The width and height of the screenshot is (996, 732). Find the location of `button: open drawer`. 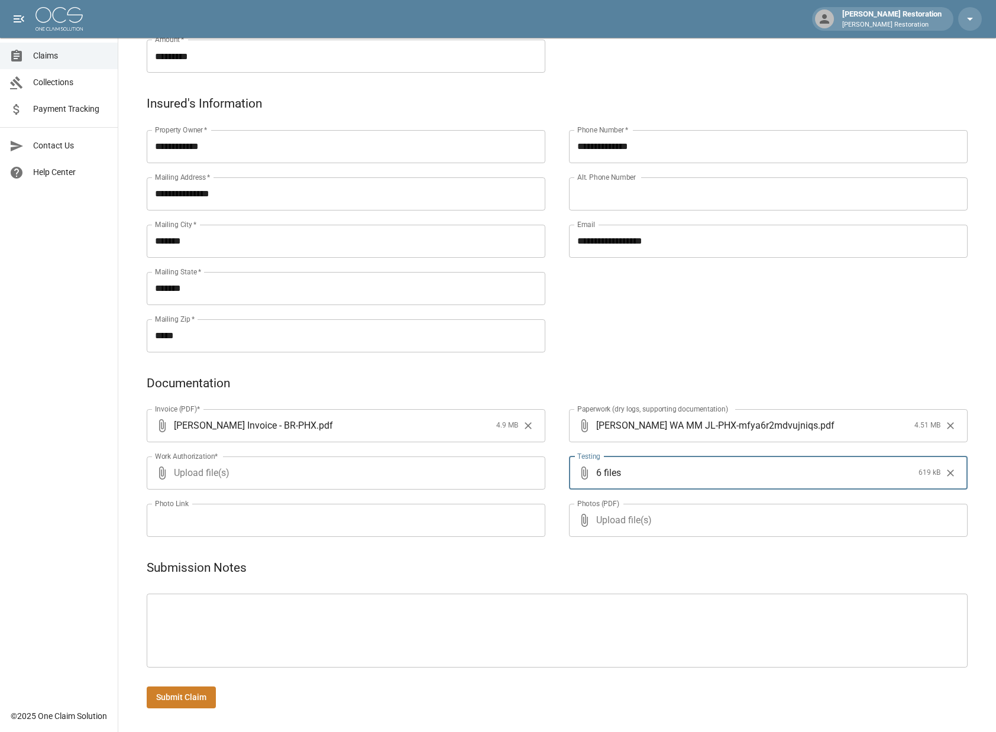

button: open drawer is located at coordinates (19, 19).